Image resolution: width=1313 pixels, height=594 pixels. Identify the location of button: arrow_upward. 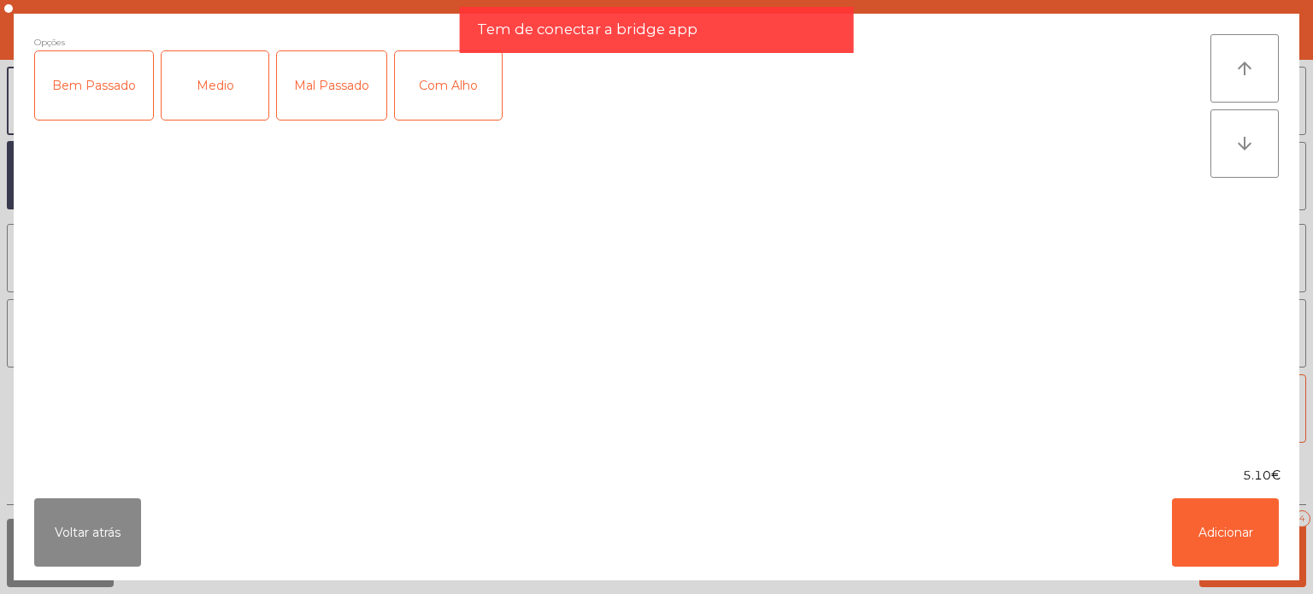
(1244, 68).